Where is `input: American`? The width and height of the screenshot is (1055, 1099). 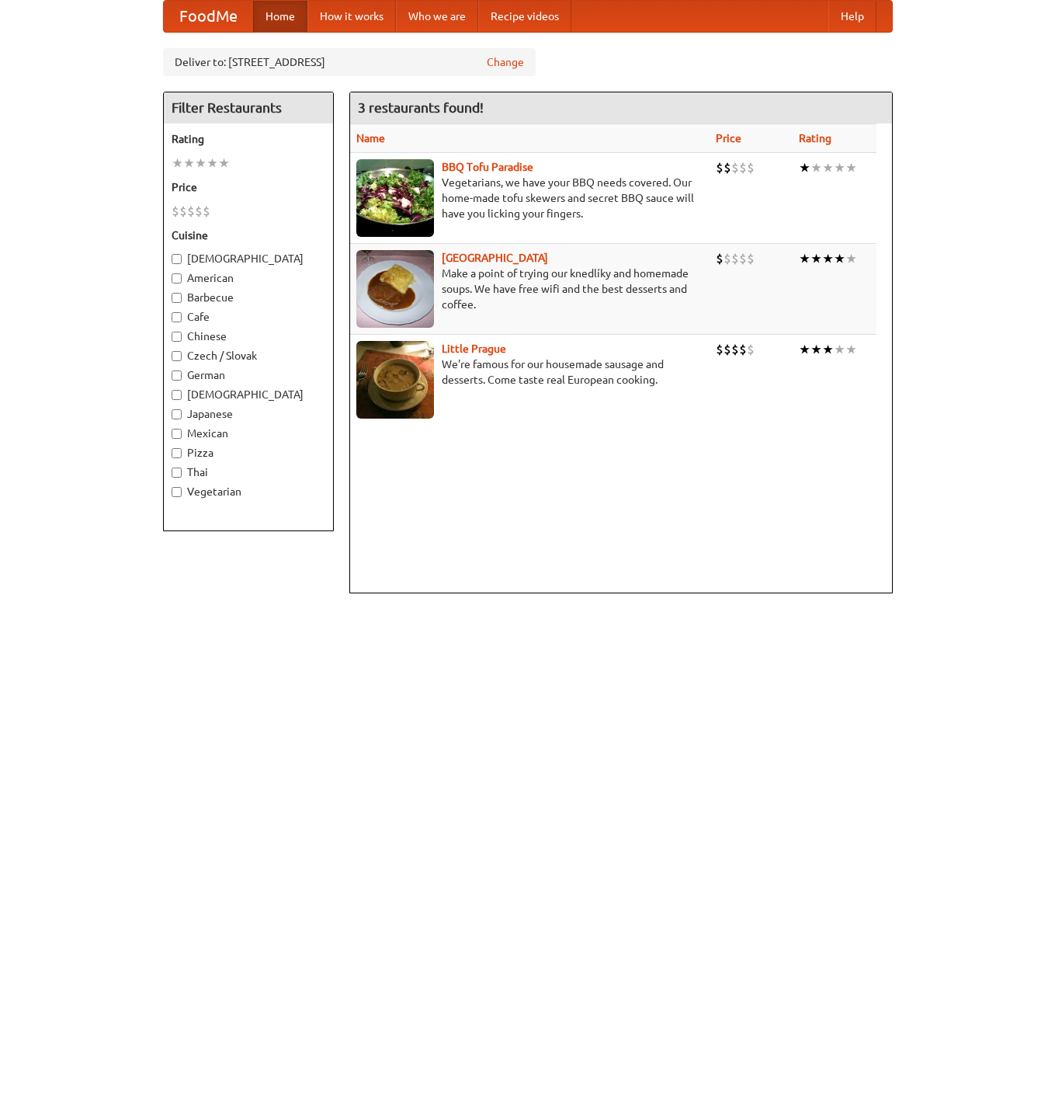 input: American is located at coordinates (176, 278).